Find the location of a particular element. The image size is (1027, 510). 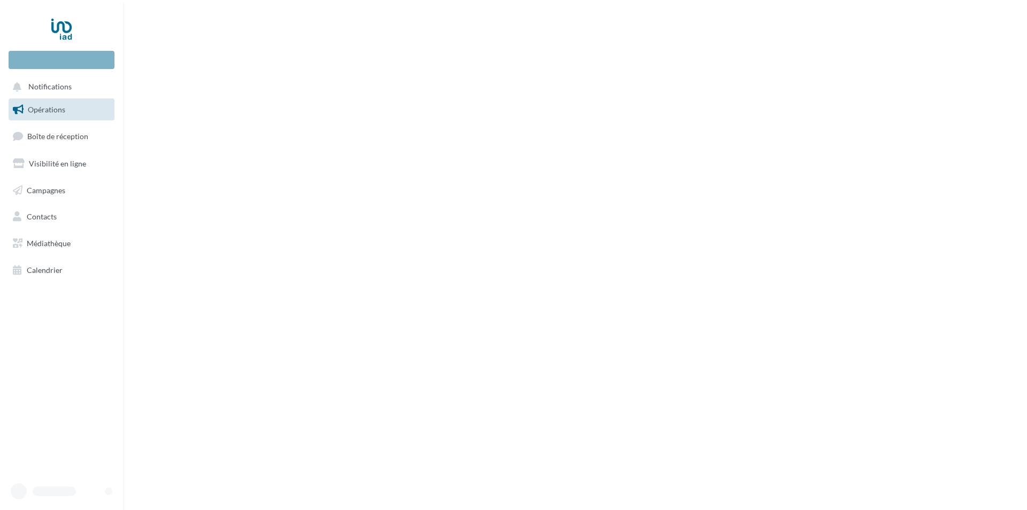

span: Opérations is located at coordinates (47, 109).